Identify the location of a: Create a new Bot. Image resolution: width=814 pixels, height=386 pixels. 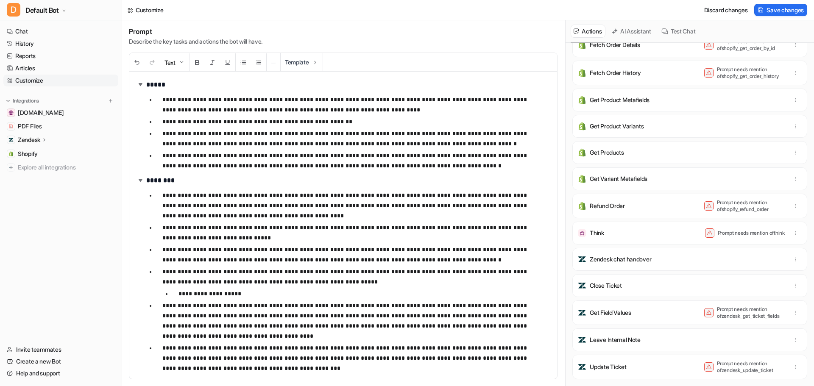
(61, 362).